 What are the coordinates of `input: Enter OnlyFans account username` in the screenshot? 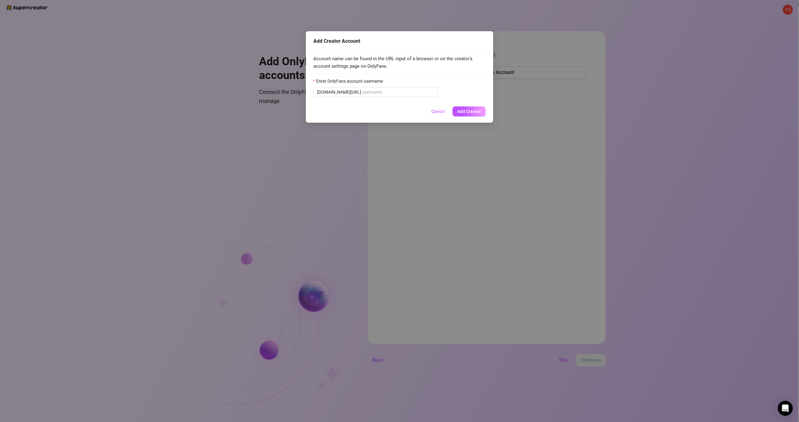 It's located at (398, 92).